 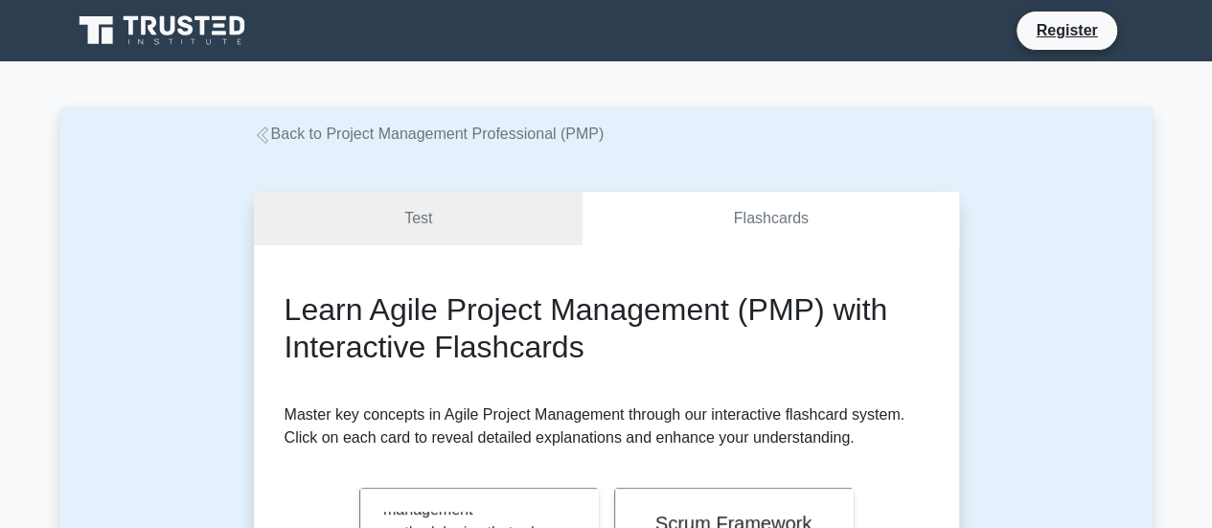 I want to click on h2: Learn Agile Project Management (PMP) with Interactive Flashcards, so click(x=606, y=328).